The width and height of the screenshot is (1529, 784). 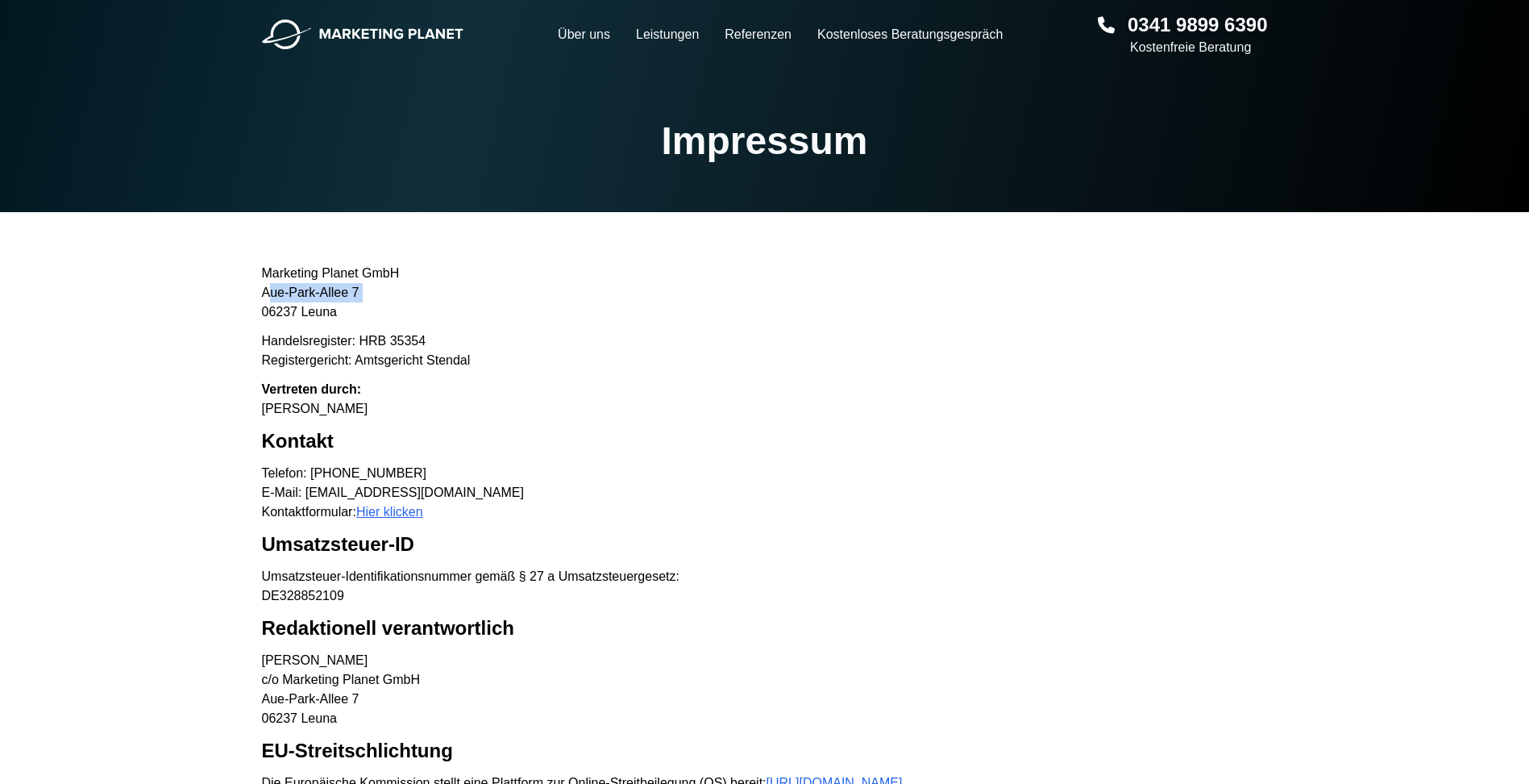 What do you see at coordinates (363, 35) in the screenshot?
I see `img: Marketing Planet - Webdesign, Website Entwicklung und SEO` at bounding box center [363, 35].